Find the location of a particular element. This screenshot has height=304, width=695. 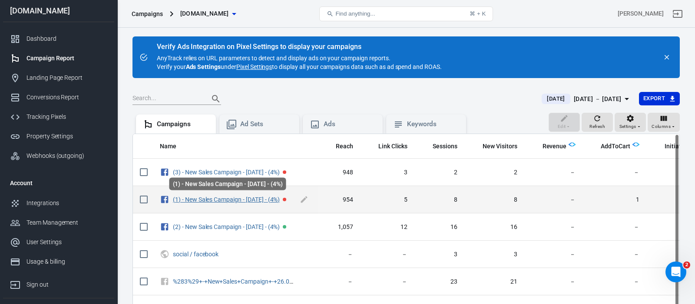

button: Settings is located at coordinates (630, 122).